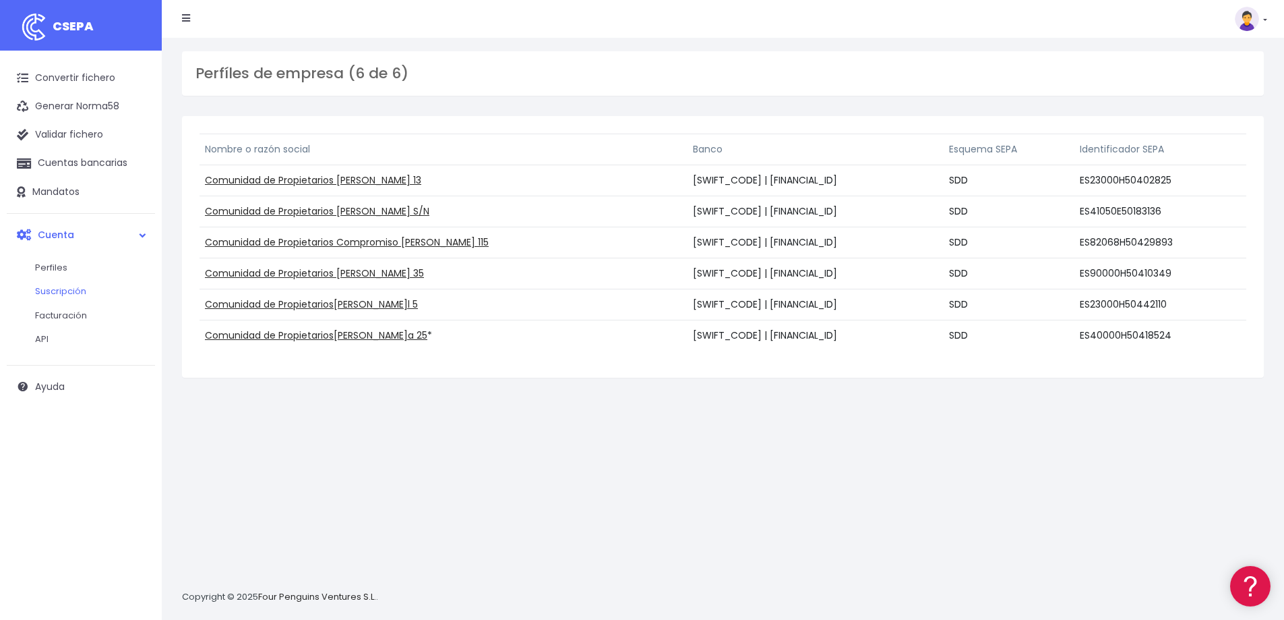 This screenshot has height=620, width=1284. Describe the element at coordinates (73, 26) in the screenshot. I see `span: CSEPA` at that location.